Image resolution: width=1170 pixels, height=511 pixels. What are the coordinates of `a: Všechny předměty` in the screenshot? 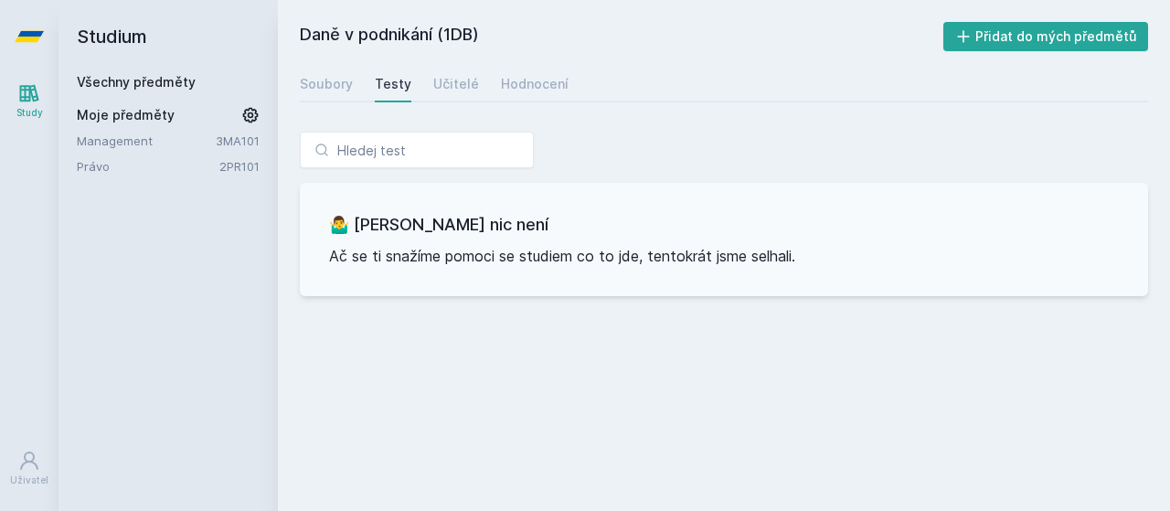 It's located at (136, 81).